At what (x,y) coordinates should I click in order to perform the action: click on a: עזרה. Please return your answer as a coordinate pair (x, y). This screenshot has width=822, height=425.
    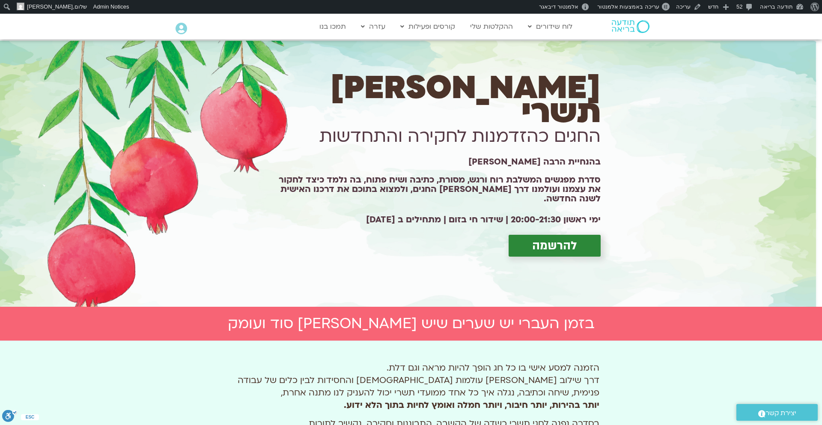
    Looking at the image, I should click on (373, 27).